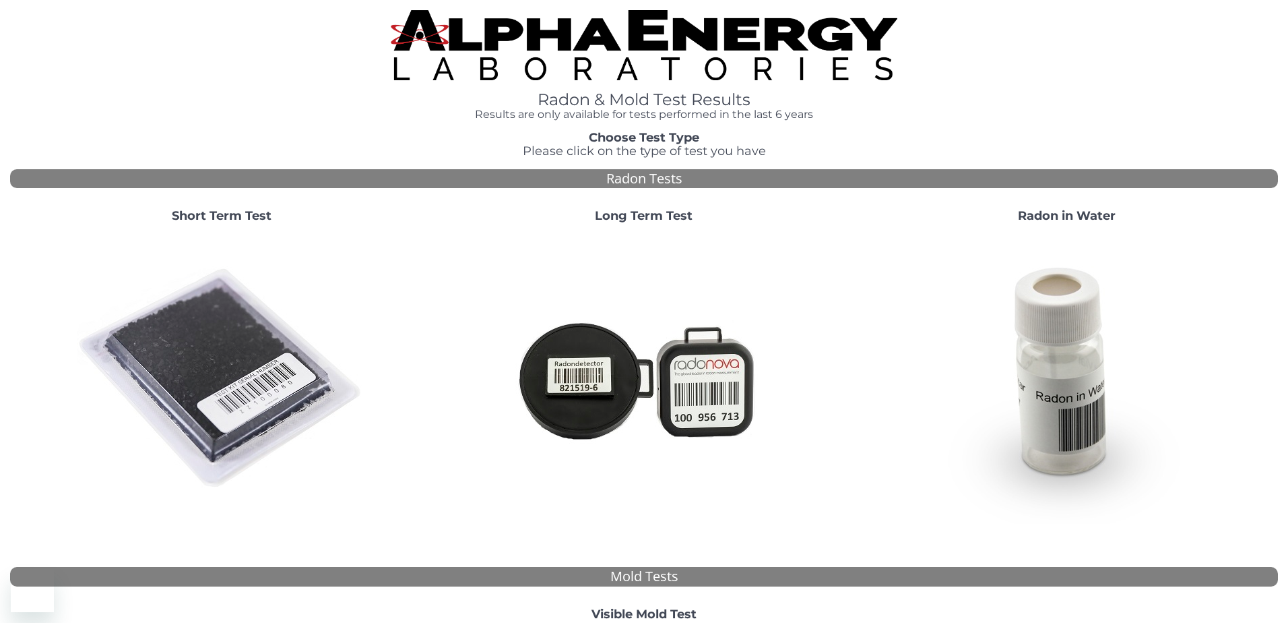  Describe the element at coordinates (644, 45) in the screenshot. I see `img: TightCrop.jpg` at that location.